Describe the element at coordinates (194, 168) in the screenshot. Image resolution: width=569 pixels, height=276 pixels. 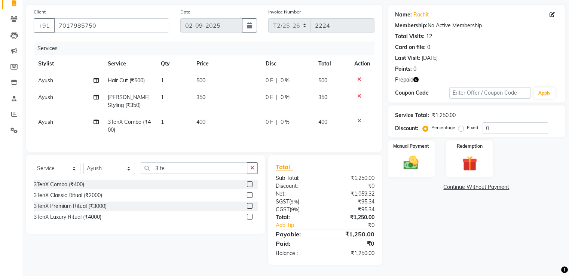
I see `input: Search or Scan` at that location.